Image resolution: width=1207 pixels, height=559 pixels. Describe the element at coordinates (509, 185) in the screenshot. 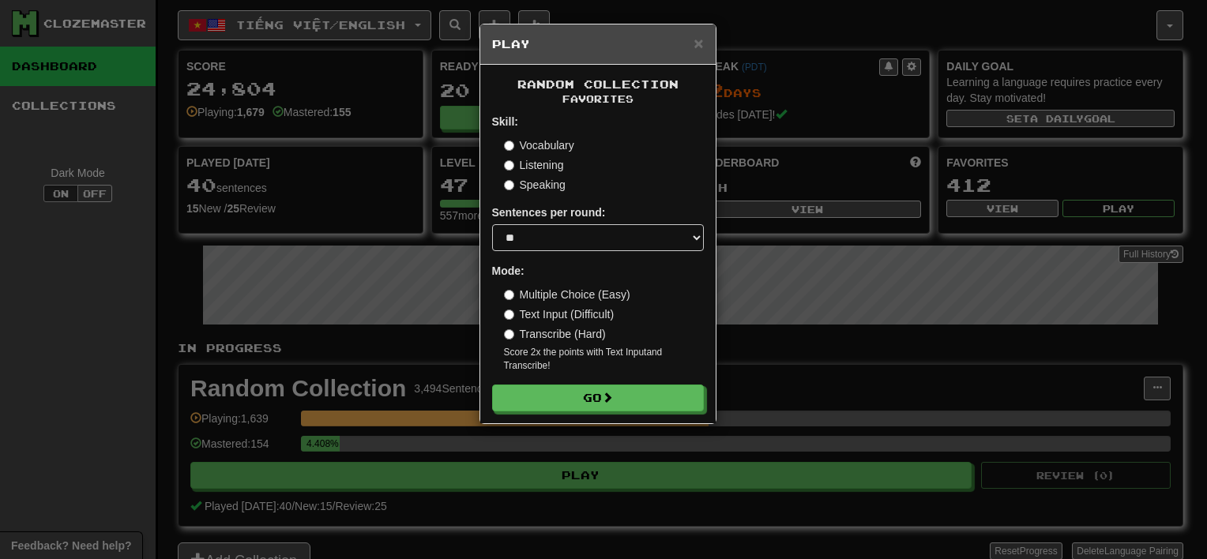

I see `input: Speaking` at that location.